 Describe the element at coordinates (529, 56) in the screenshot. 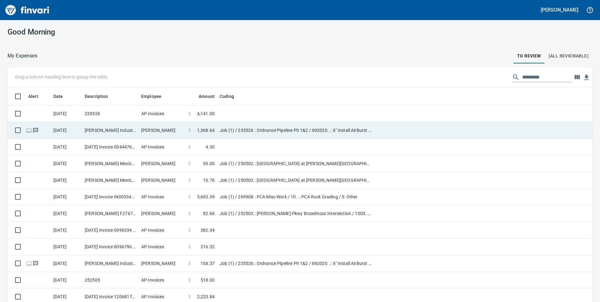

I see `span: To Review` at that location.